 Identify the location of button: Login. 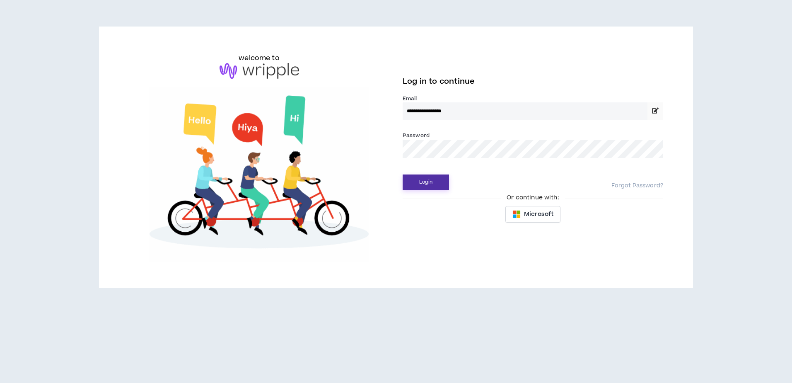
(426, 182).